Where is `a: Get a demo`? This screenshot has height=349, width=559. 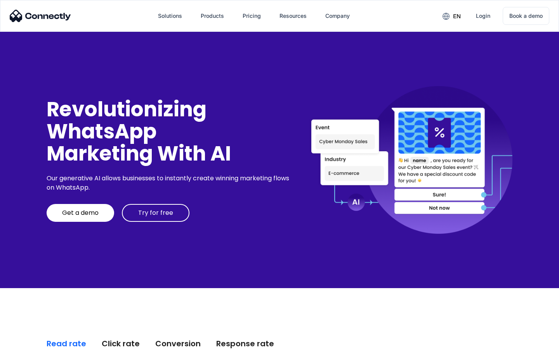 a: Get a demo is located at coordinates (80, 213).